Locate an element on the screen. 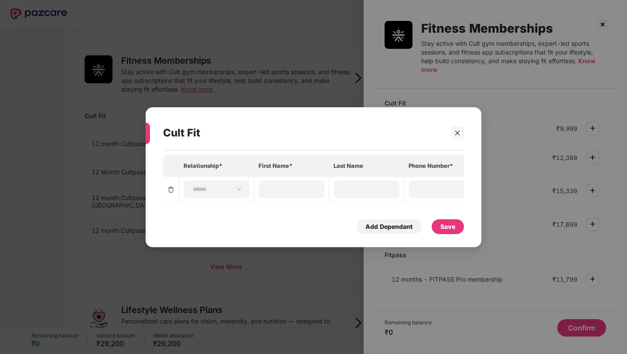  img: svg+xml;base64,PHN2ZyBpZD0iRGVsZXRlLTMyeDMyIiB4bWxucz0iaHR0cDovL3d3dy53My5vcmcvMjAwMC9zdmciIHdpZH... is located at coordinates (171, 190).